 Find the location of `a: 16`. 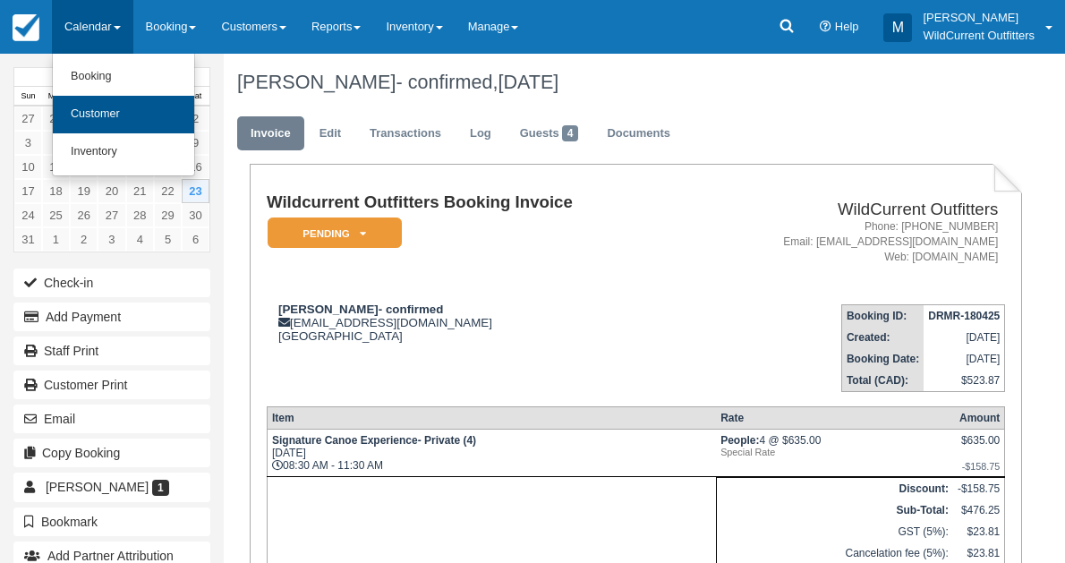

a: 16 is located at coordinates (195, 166).